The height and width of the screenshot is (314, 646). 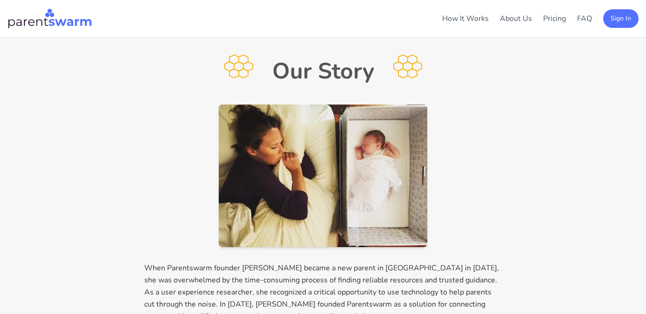 What do you see at coordinates (515, 19) in the screenshot?
I see `a: About Us` at bounding box center [515, 19].